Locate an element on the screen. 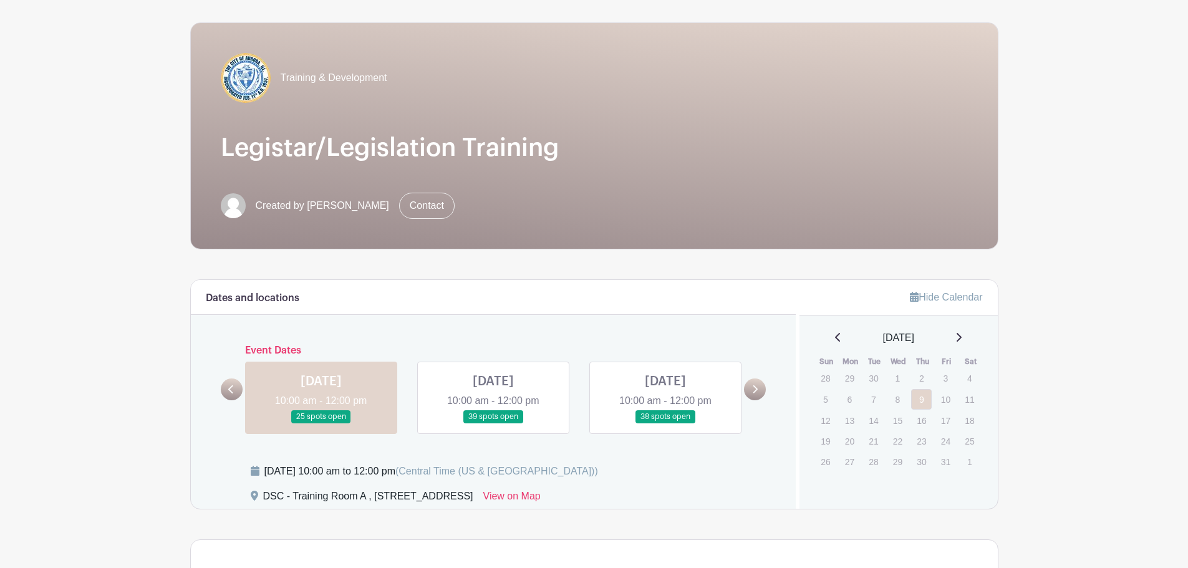 The height and width of the screenshot is (568, 1188). p: 4 is located at coordinates (969, 378).